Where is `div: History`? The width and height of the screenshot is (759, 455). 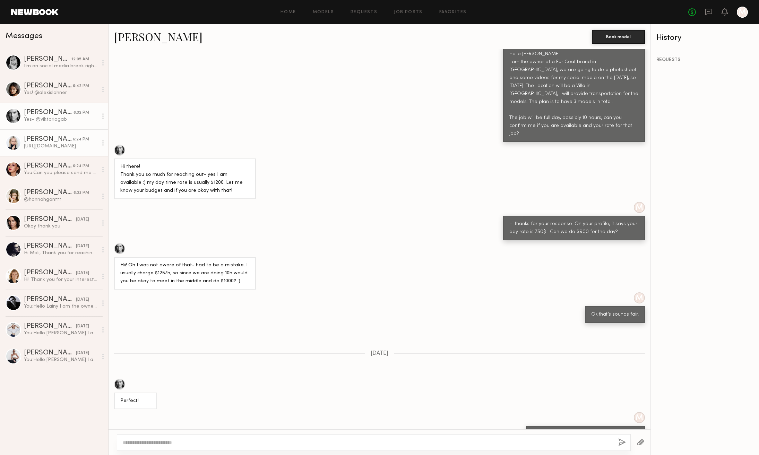
div: History is located at coordinates (705, 38).